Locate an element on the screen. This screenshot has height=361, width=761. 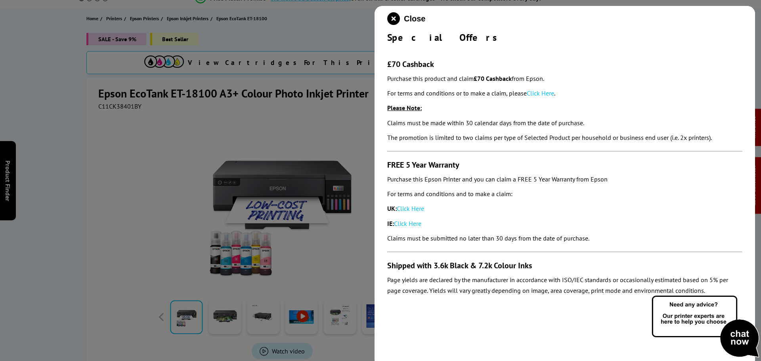
img: Open Live Chat window is located at coordinates (706, 327).